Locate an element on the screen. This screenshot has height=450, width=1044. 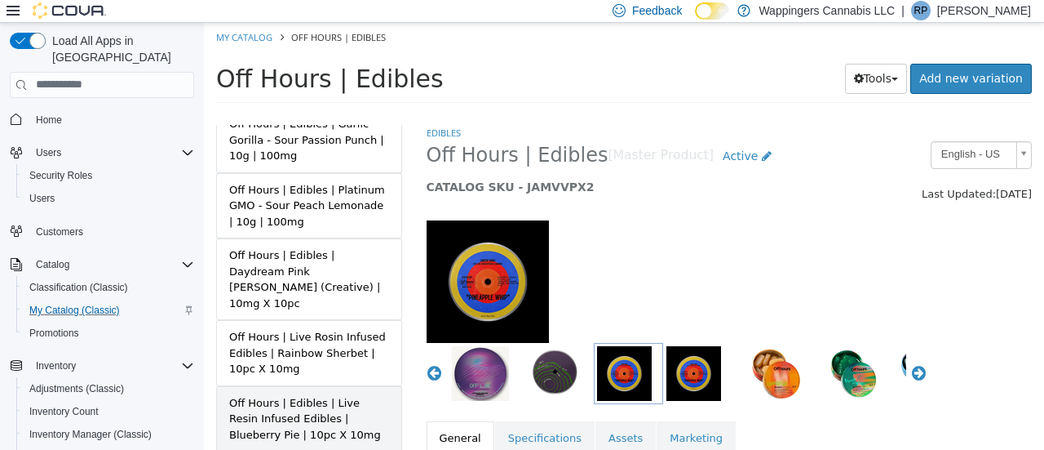
button: Previous is located at coordinates (231, 350).